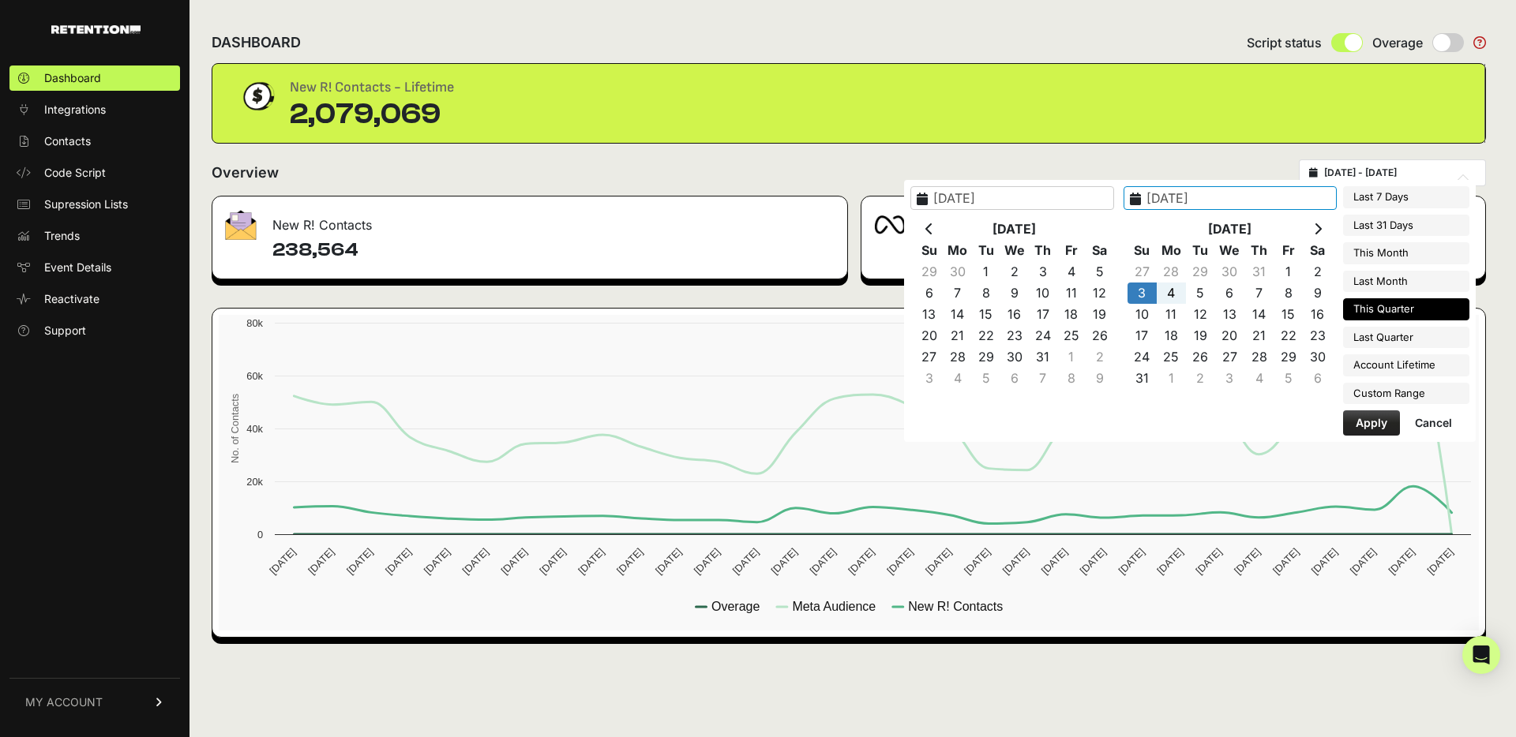 The width and height of the screenshot is (1516, 737). What do you see at coordinates (65, 331) in the screenshot?
I see `span: Support` at bounding box center [65, 331].